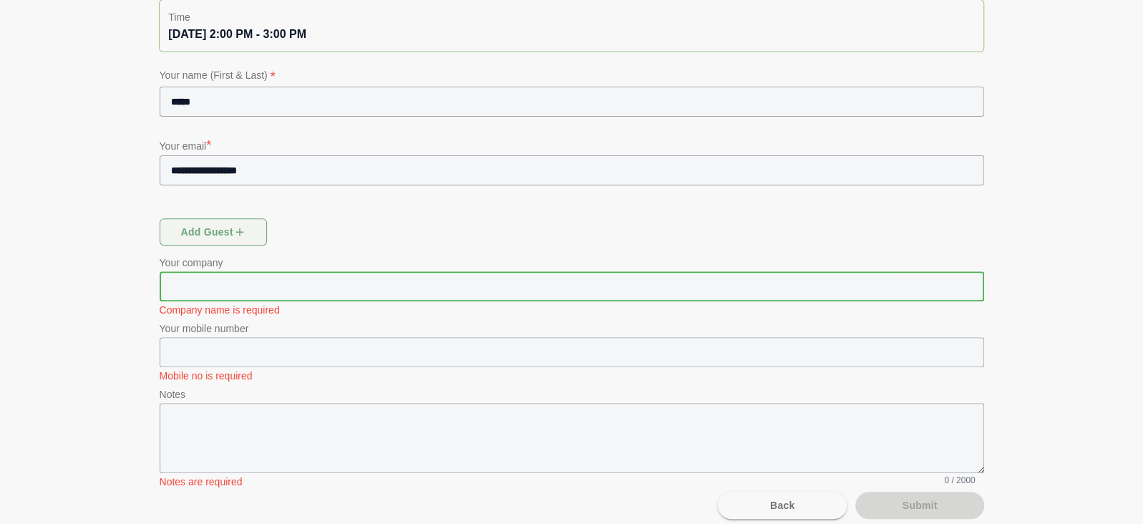  What do you see at coordinates (571, 17) in the screenshot?
I see `p: Time` at bounding box center [571, 17].